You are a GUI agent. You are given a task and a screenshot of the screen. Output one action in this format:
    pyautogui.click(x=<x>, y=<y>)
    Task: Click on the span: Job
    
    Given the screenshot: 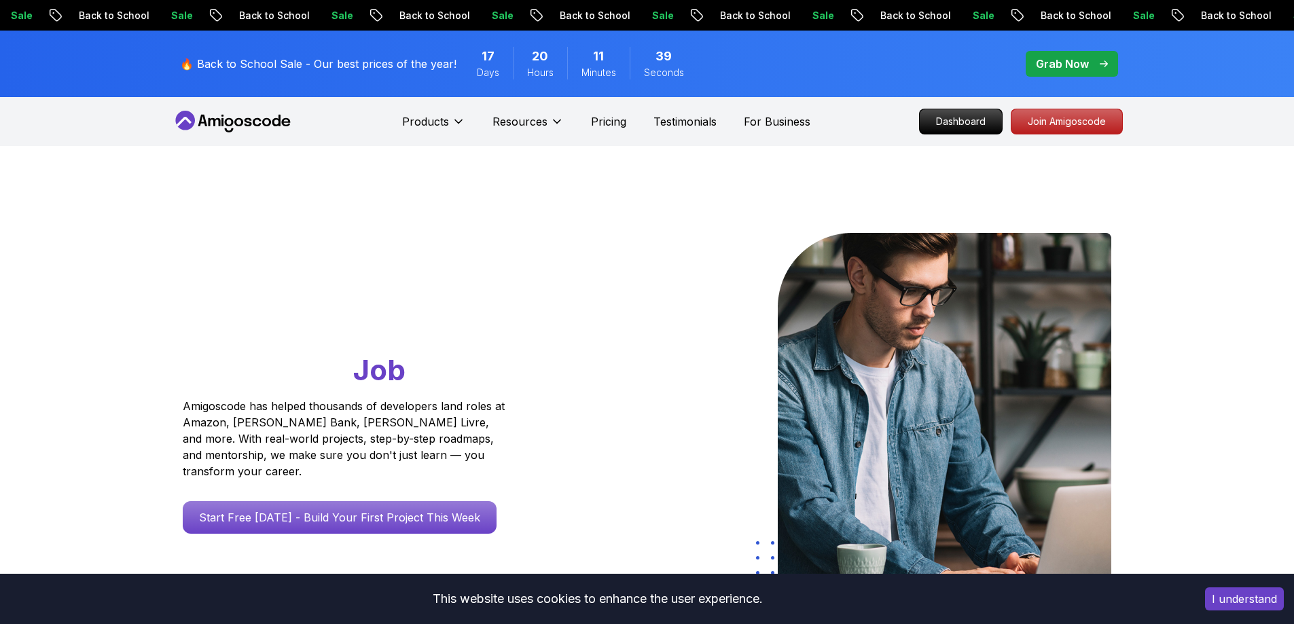 What is the action you would take?
    pyautogui.click(x=379, y=370)
    